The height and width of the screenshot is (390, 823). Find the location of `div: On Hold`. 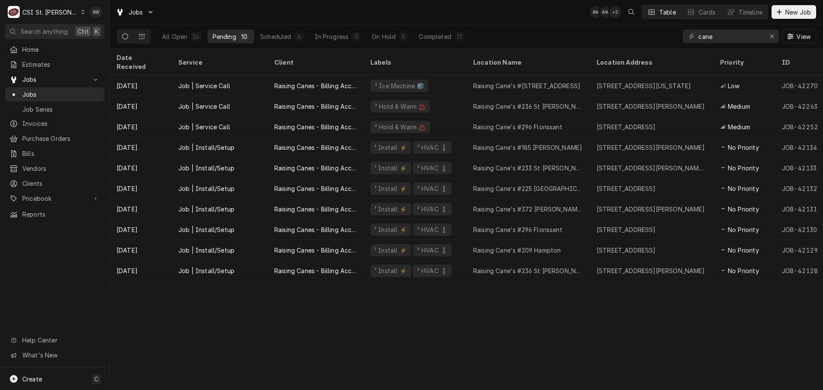

div: On Hold is located at coordinates (384, 36).